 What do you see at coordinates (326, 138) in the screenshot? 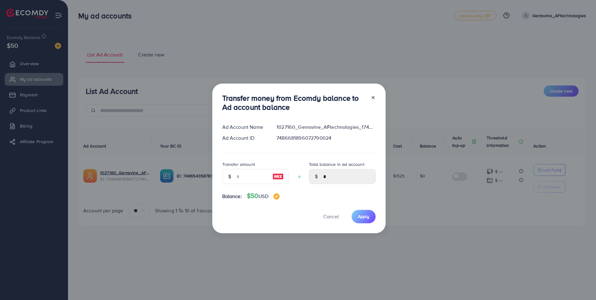
I see `div: 7486681896072790024` at bounding box center [326, 138].